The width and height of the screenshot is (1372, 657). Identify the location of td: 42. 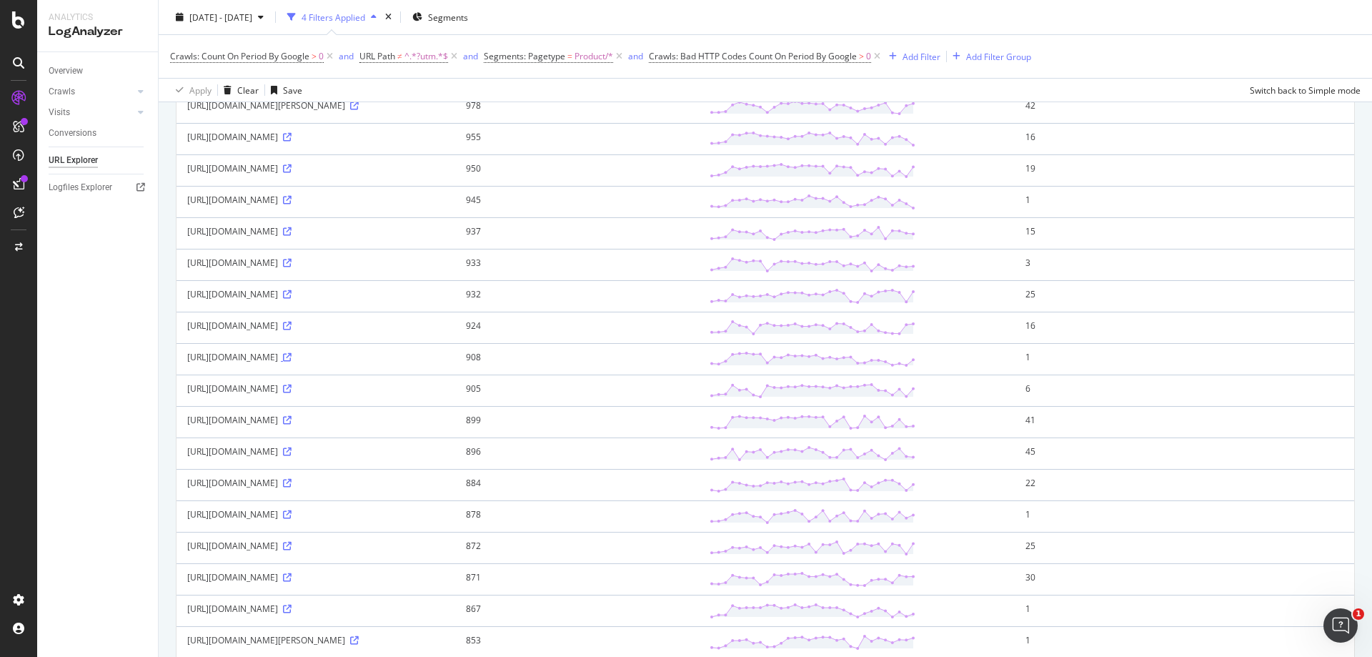
(1184, 107).